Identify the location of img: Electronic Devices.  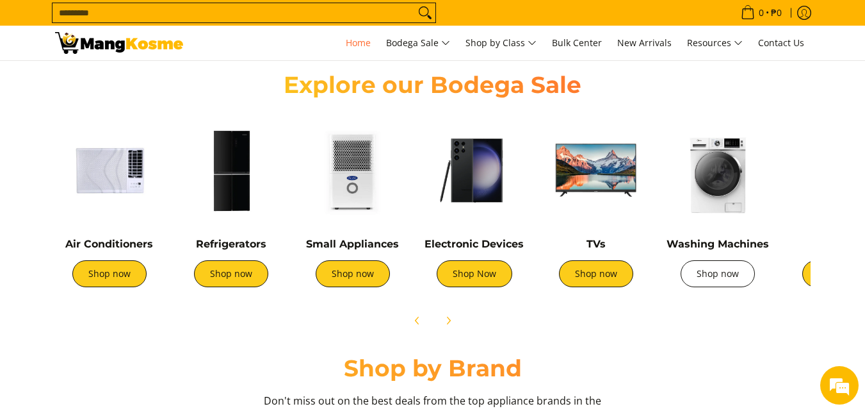
(475, 170).